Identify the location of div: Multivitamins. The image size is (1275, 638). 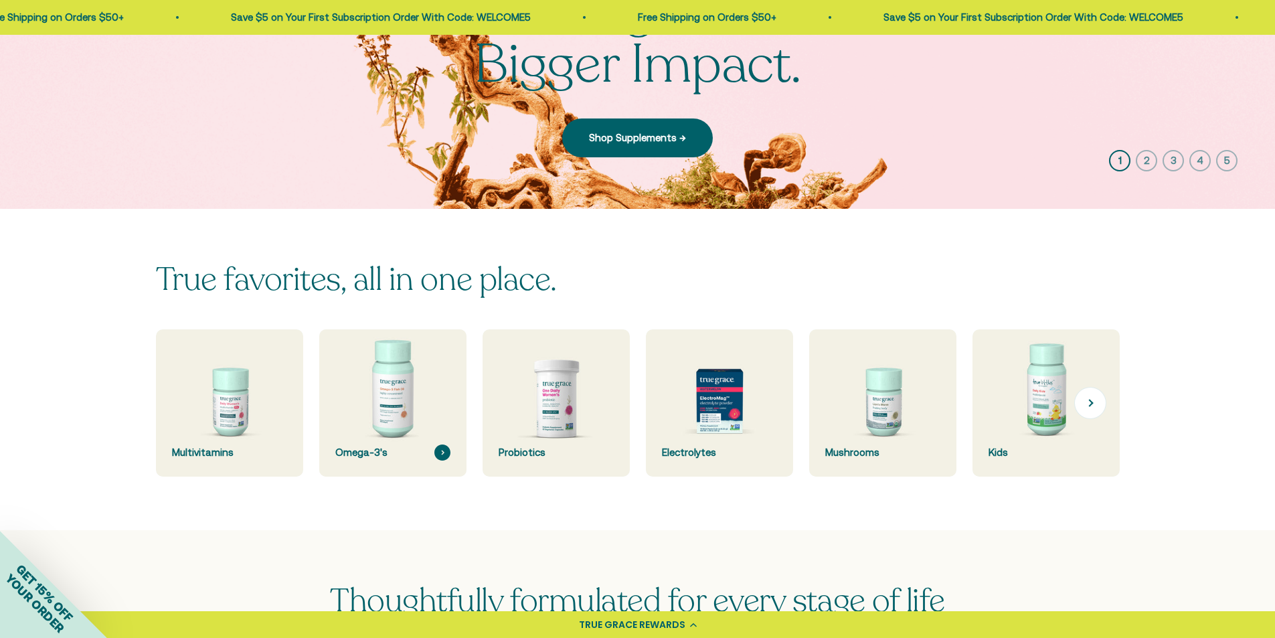
(230, 452).